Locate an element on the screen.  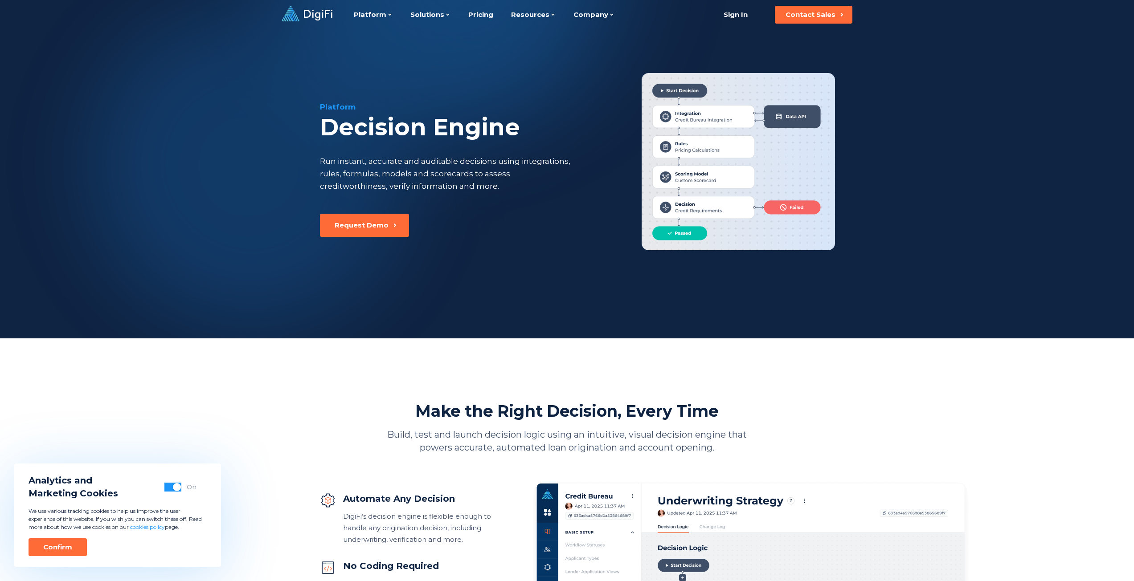
div: Confirm is located at coordinates (57, 547).